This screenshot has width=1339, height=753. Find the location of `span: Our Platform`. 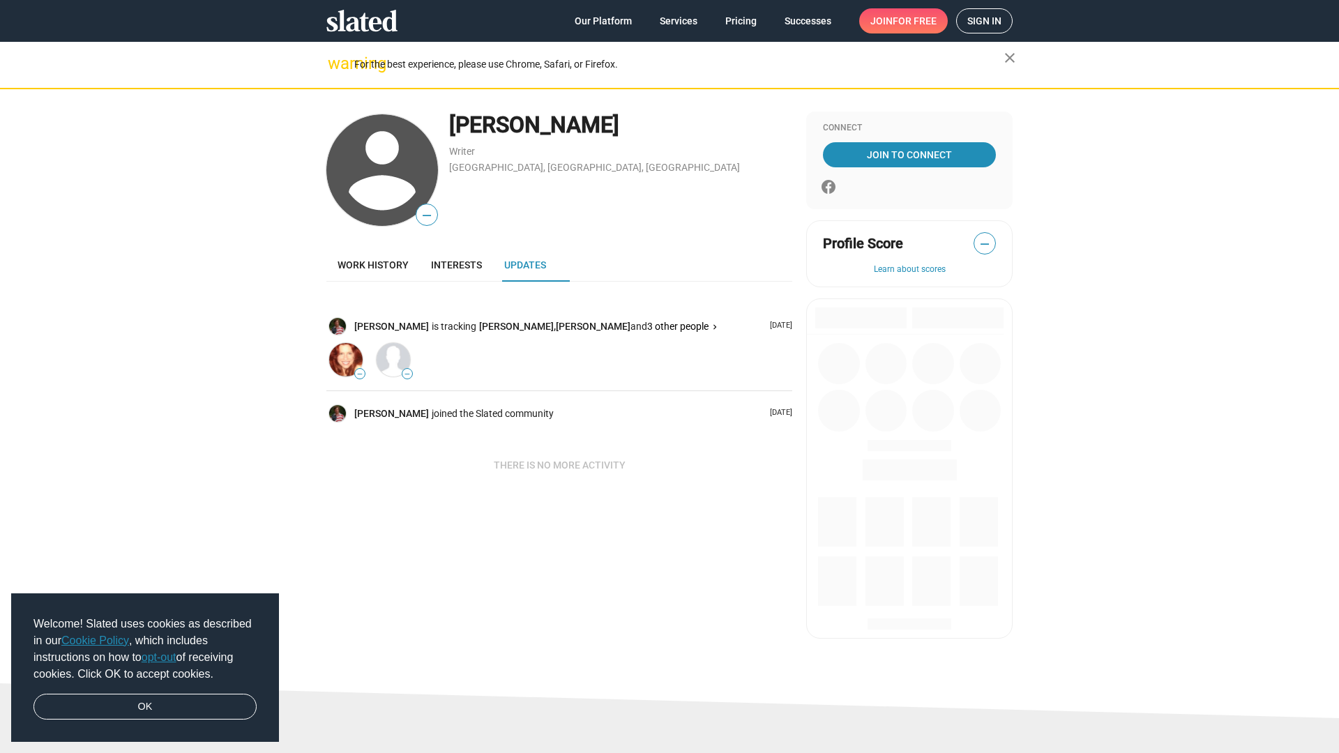

span: Our Platform is located at coordinates (603, 21).